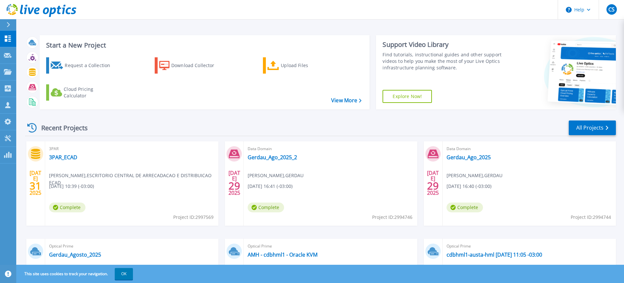 Image resolution: width=624 pixels, height=283 pixels. What do you see at coordinates (75, 254) in the screenshot?
I see `a: Gerdau_Agosto_2025` at bounding box center [75, 254].